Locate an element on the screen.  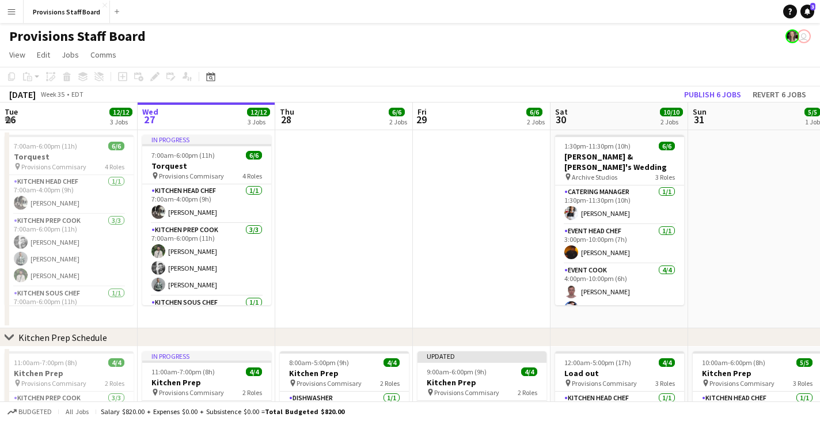
app-job-card: In progress7:00am-6:00pm (11h)6/6Torquest Provisions Commisary4 RolesKitchen Head Chef1/17:00am-4... is located at coordinates (207, 220).